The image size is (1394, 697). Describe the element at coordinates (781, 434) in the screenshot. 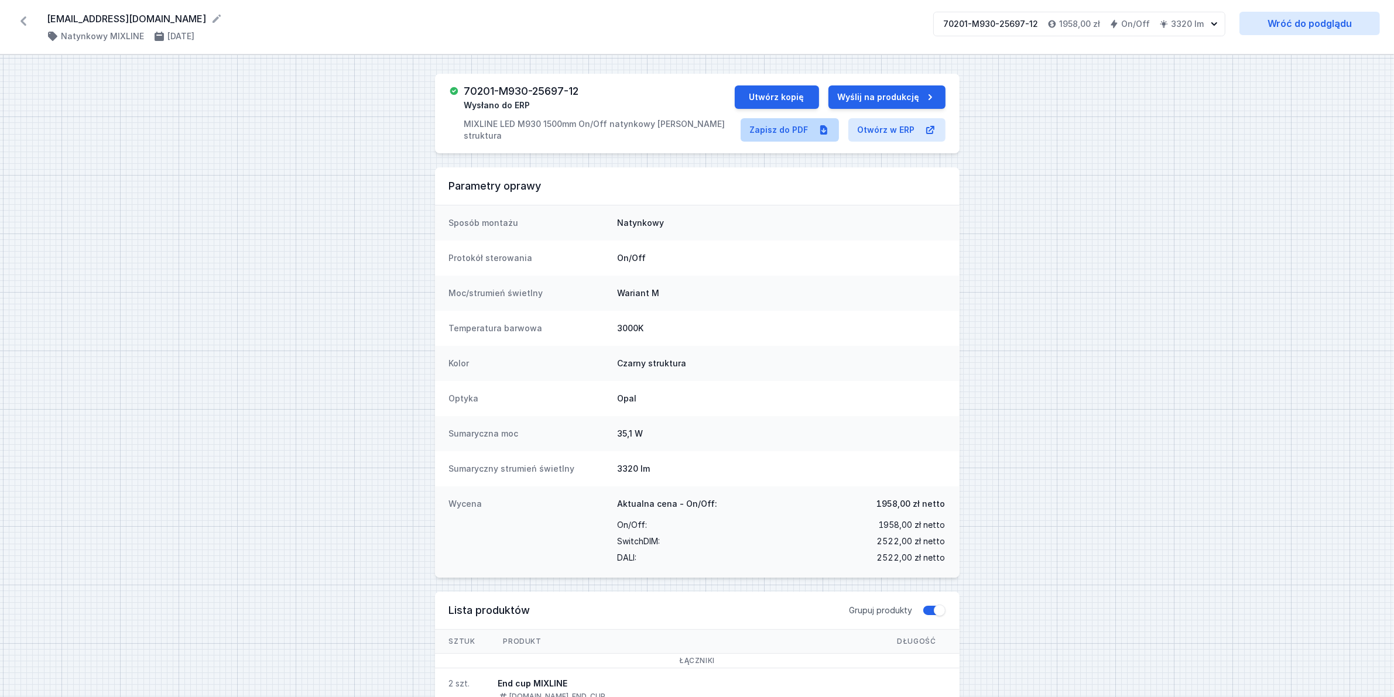

I see `dd: 35,1 W` at that location.